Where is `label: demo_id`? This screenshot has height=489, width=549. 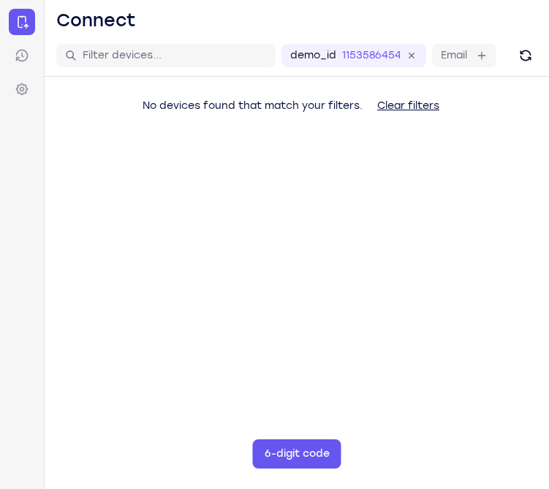
label: demo_id is located at coordinates (313, 56).